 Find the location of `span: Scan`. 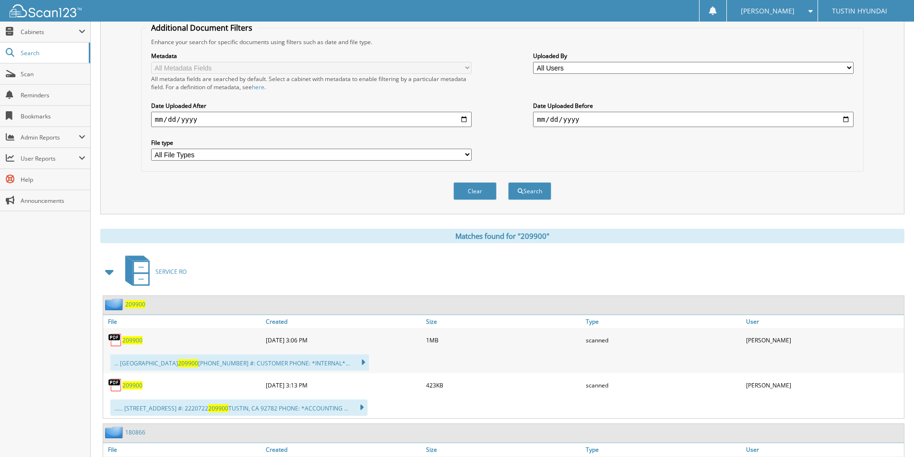

span: Scan is located at coordinates (53, 74).